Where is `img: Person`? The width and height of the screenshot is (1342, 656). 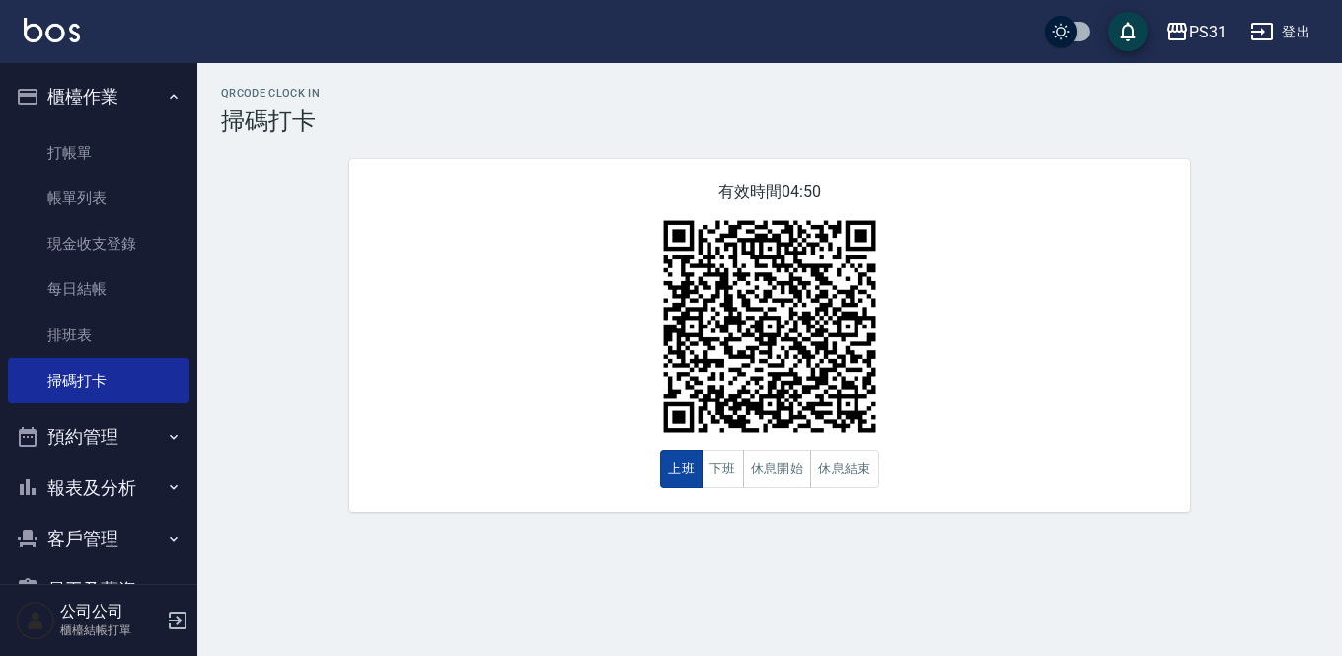 img: Person is located at coordinates (36, 621).